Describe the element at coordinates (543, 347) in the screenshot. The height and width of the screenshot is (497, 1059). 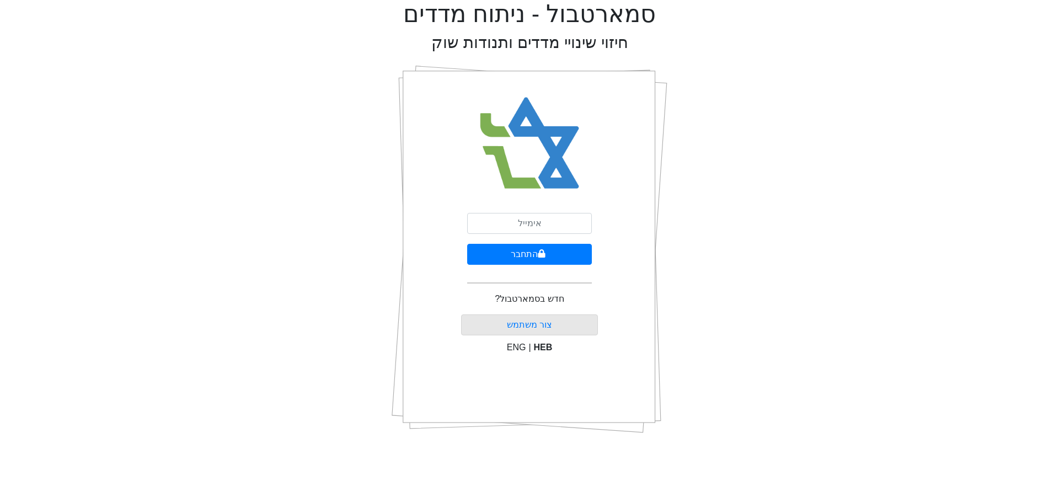
I see `span: HEB` at that location.